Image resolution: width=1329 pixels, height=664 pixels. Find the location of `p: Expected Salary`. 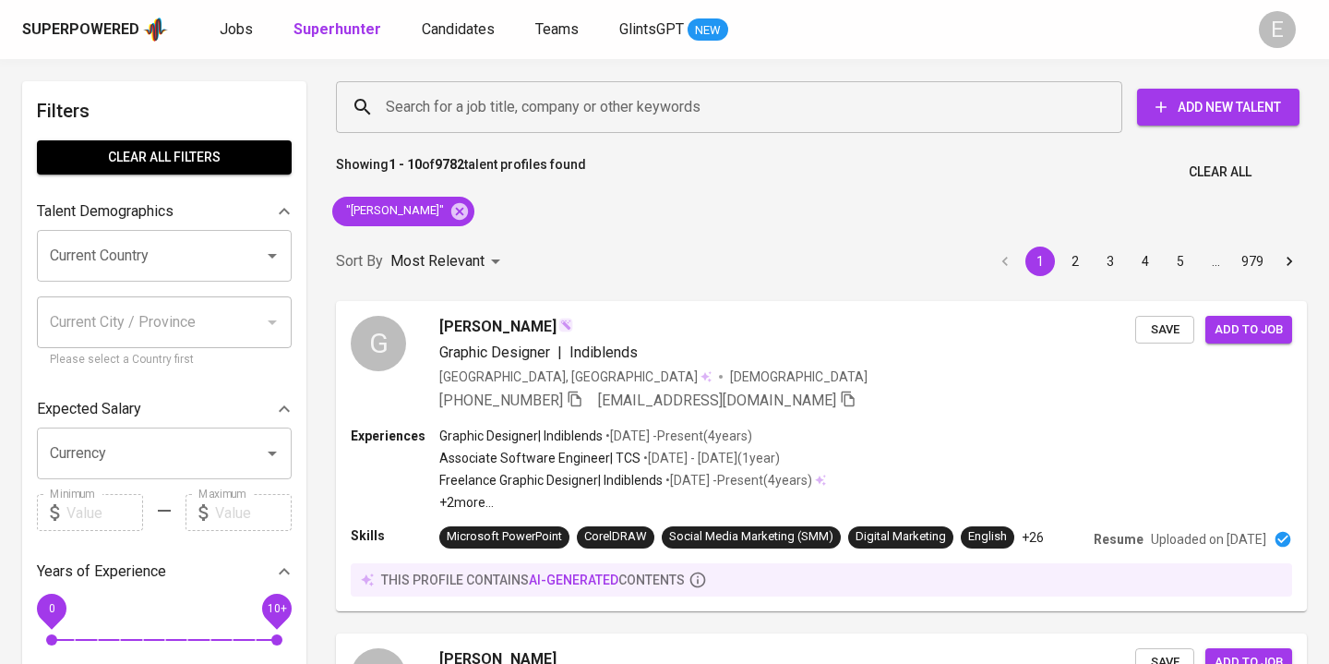

p: Expected Salary is located at coordinates (89, 409).